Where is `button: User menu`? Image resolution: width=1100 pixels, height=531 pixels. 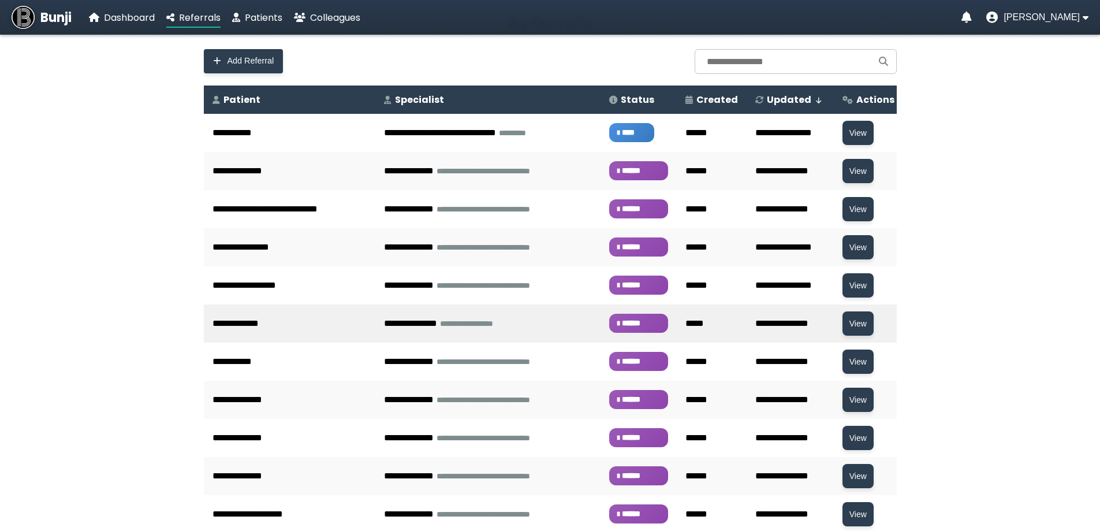 button: User menu is located at coordinates (1037, 17).